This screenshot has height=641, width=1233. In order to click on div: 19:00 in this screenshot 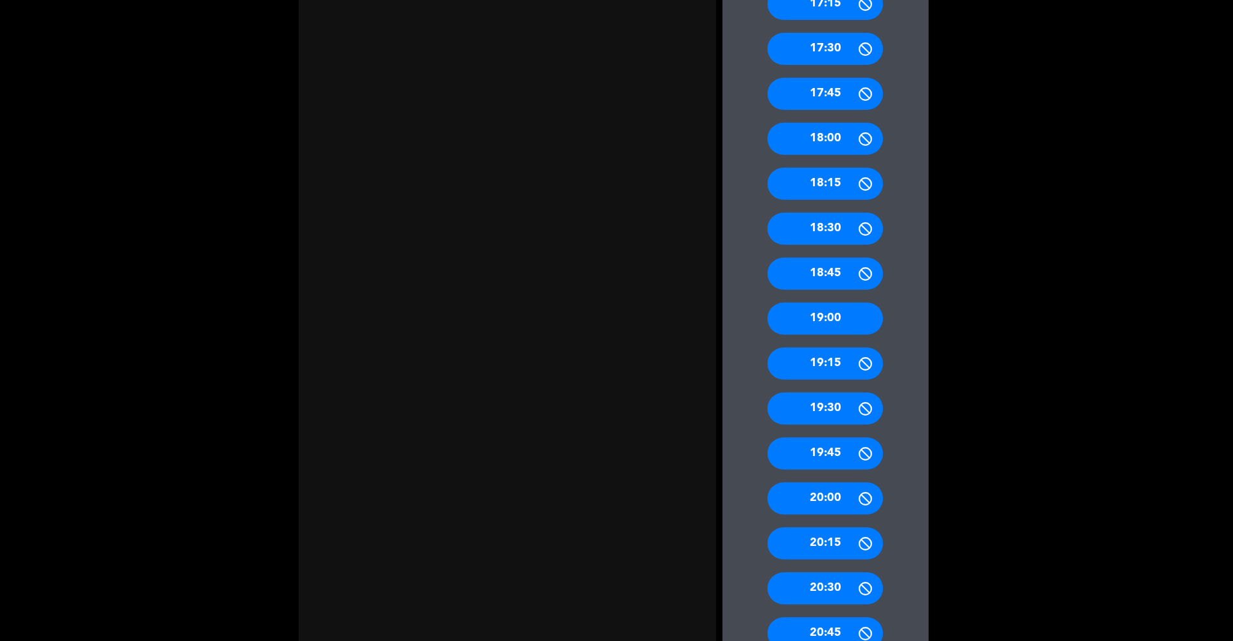, I will do `click(825, 318)`.